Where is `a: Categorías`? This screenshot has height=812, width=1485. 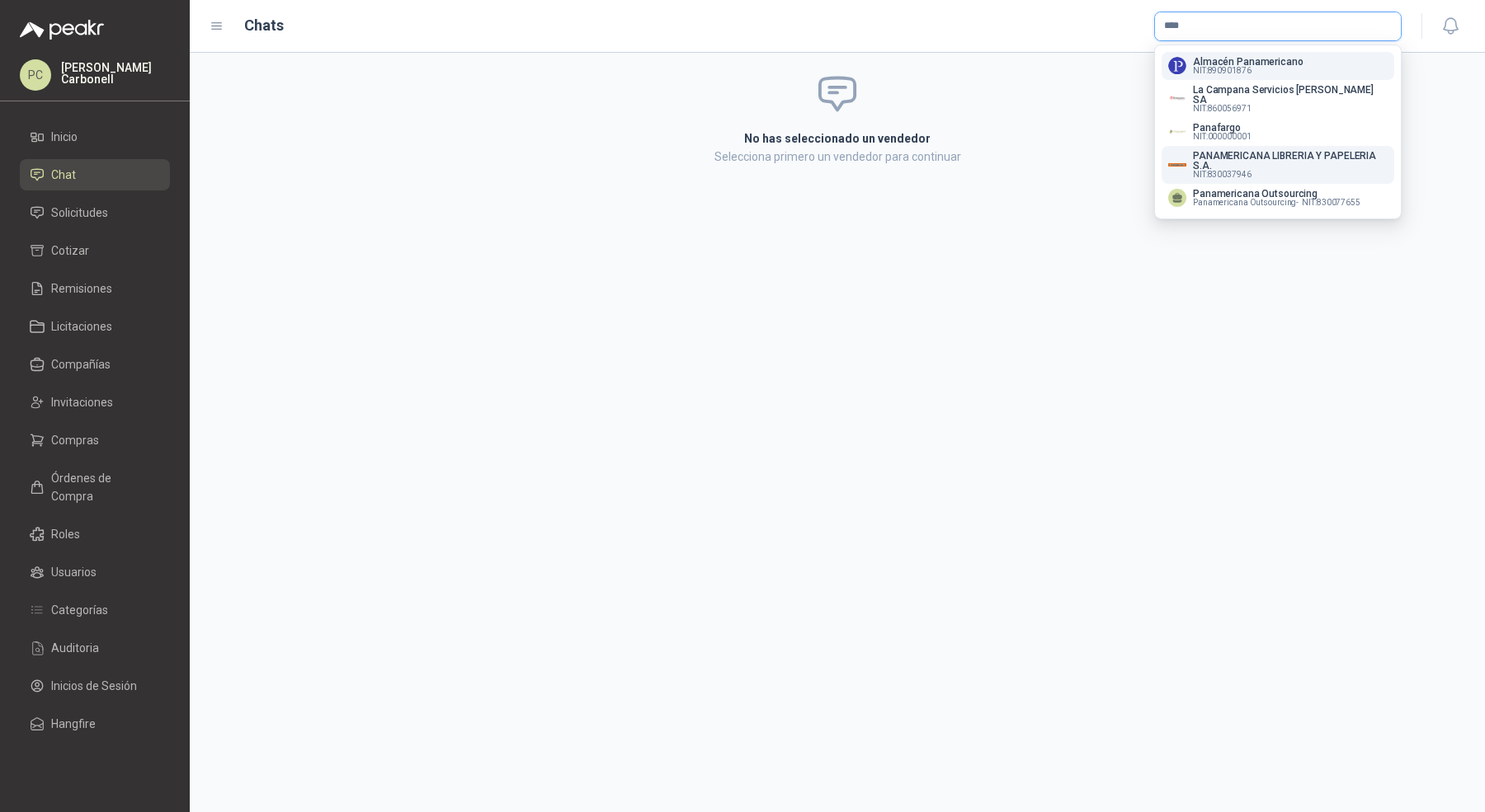
a: Categorías is located at coordinates (95, 610).